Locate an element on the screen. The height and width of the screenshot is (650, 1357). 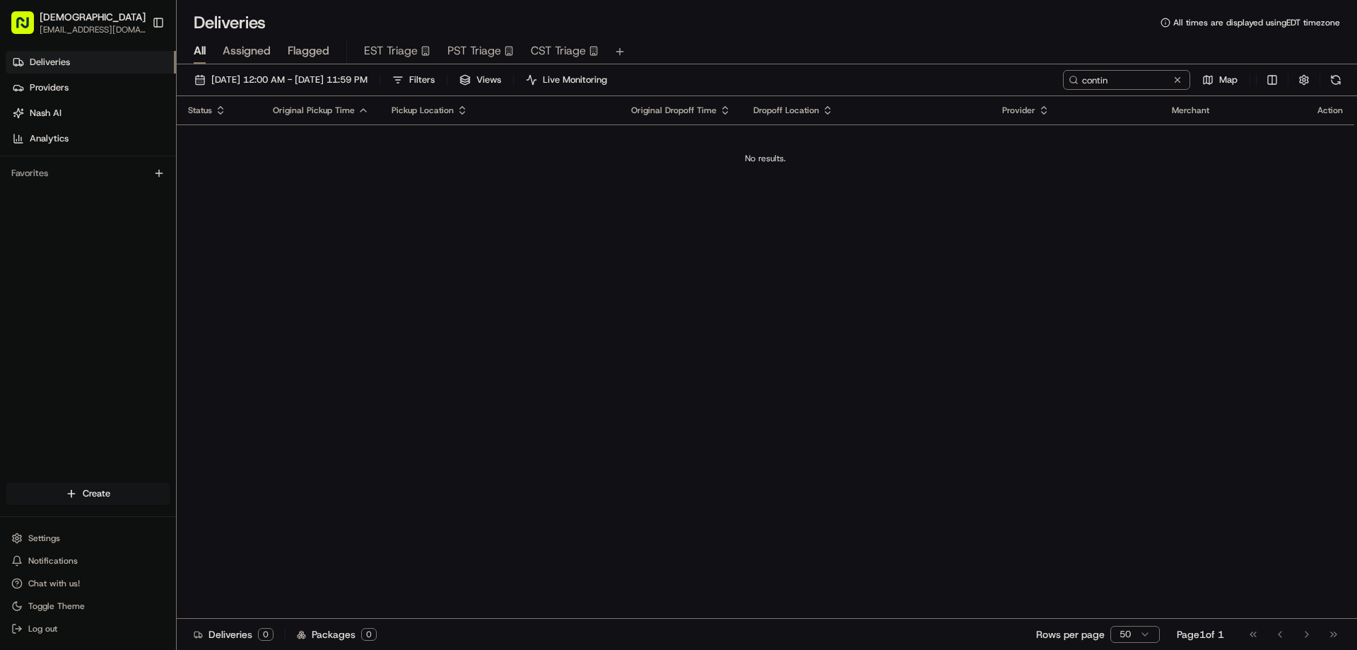
span: Deliveries is located at coordinates (49, 62).